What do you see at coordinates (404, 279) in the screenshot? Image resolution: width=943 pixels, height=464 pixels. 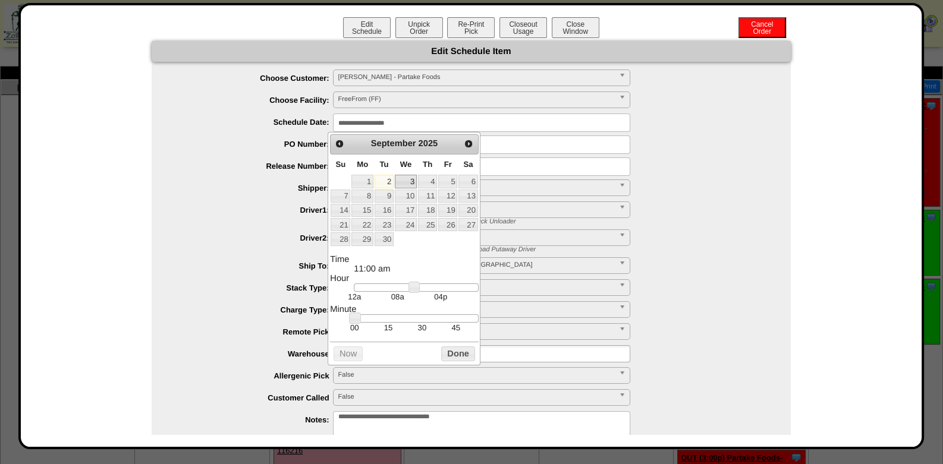 I see `dt: Hour` at bounding box center [404, 279].